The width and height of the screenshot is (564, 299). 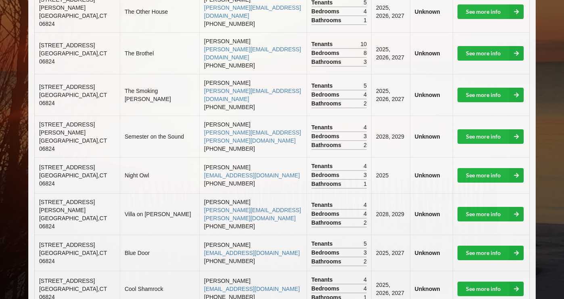 I want to click on td: 2025, so click(x=391, y=175).